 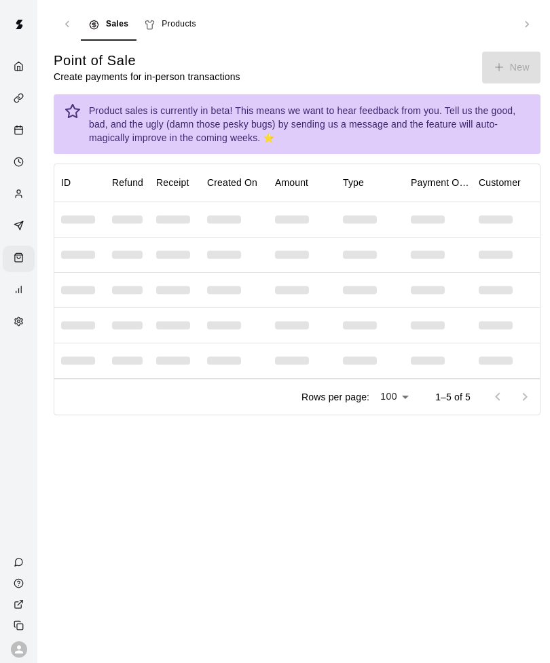 I want to click on a: Contact Us, so click(x=20, y=562).